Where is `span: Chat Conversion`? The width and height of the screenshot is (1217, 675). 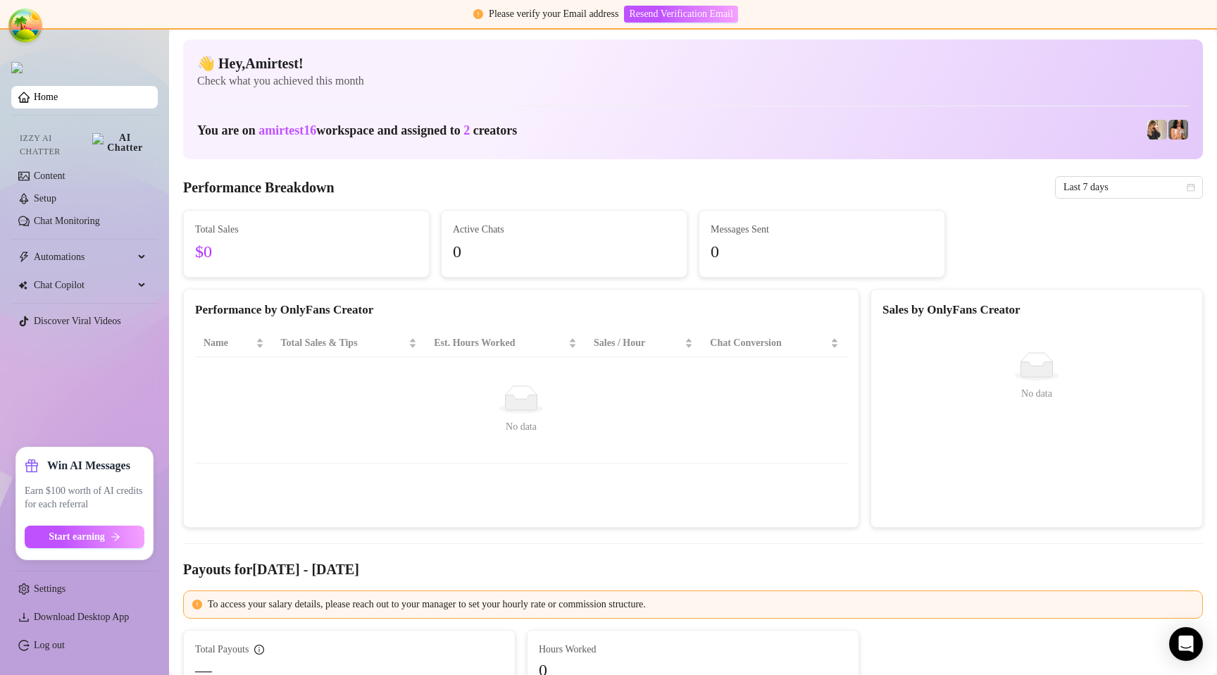 span: Chat Conversion is located at coordinates (768, 343).